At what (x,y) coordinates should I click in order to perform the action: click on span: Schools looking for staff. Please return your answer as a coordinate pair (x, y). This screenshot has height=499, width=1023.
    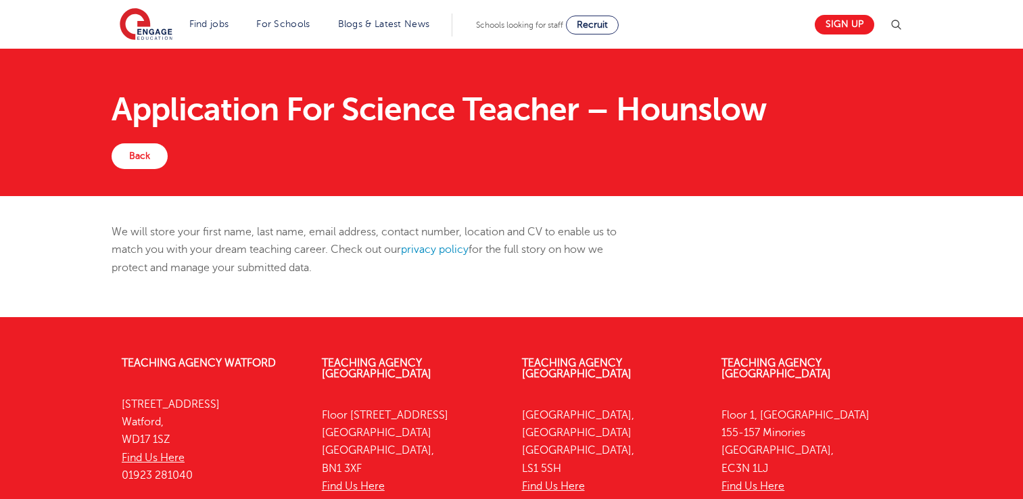
    Looking at the image, I should click on (519, 25).